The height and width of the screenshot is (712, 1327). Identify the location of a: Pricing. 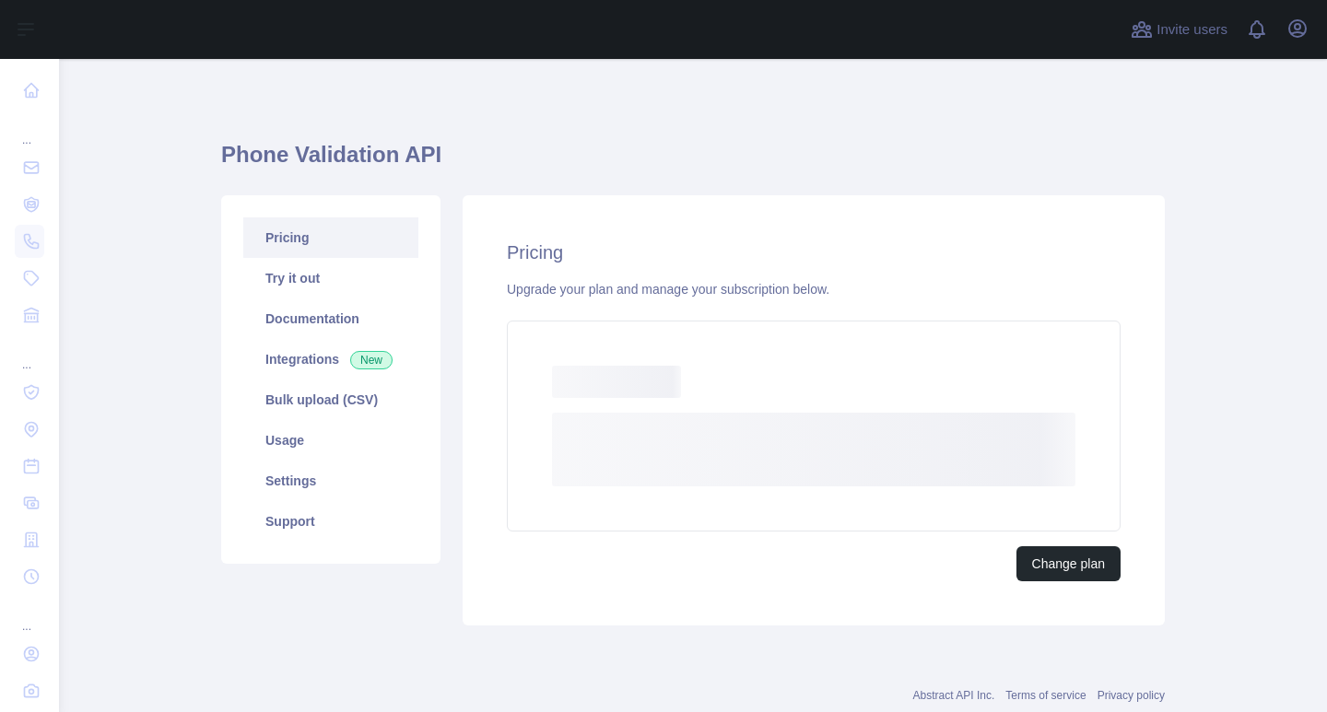
(331, 238).